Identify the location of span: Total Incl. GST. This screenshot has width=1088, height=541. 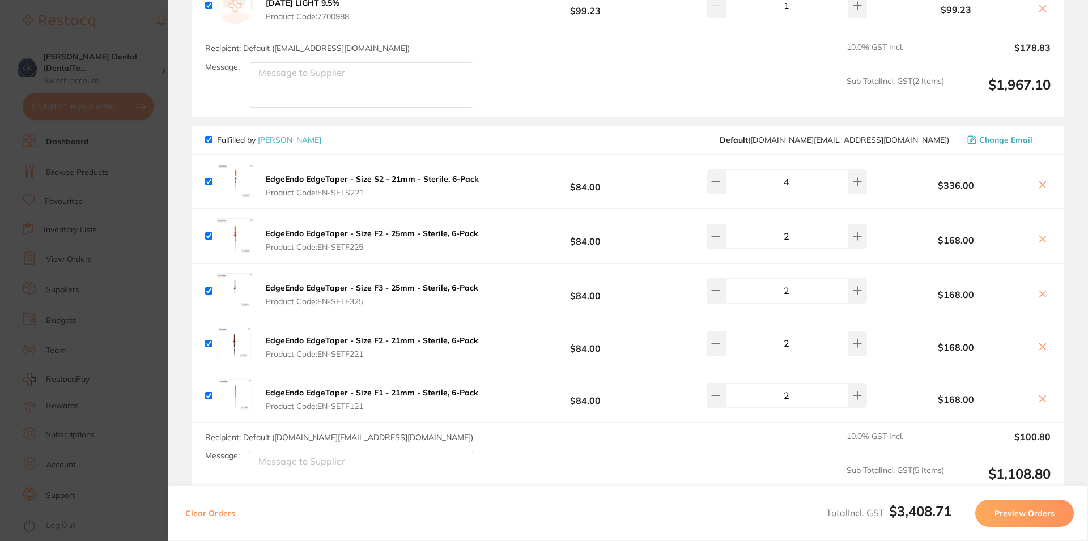
(889, 513).